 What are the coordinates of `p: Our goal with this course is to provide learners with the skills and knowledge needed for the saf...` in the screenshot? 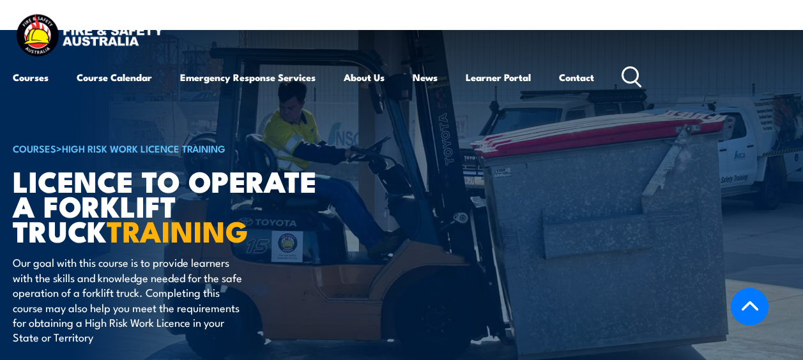 It's located at (129, 300).